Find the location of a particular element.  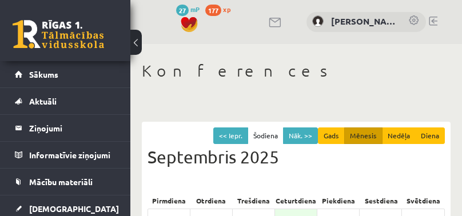

span: Mācību materiāli is located at coordinates (61, 182).